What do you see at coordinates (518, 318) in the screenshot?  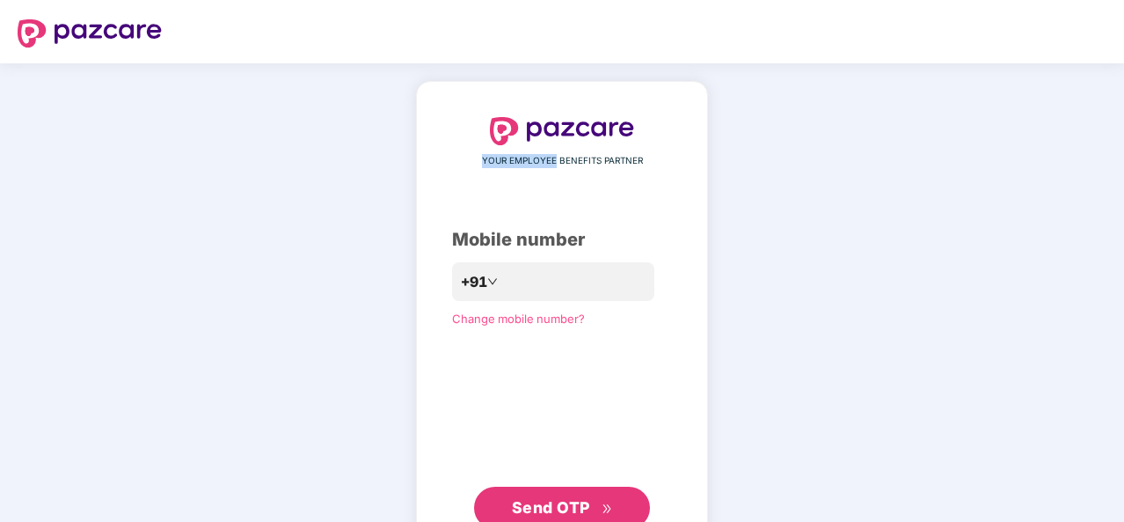 I see `a: Change mobile number?` at bounding box center [518, 318].